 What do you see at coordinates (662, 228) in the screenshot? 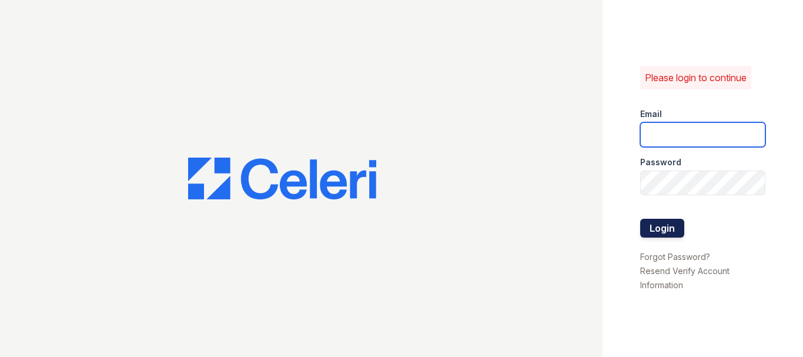
I see `button: Login` at bounding box center [662, 228].